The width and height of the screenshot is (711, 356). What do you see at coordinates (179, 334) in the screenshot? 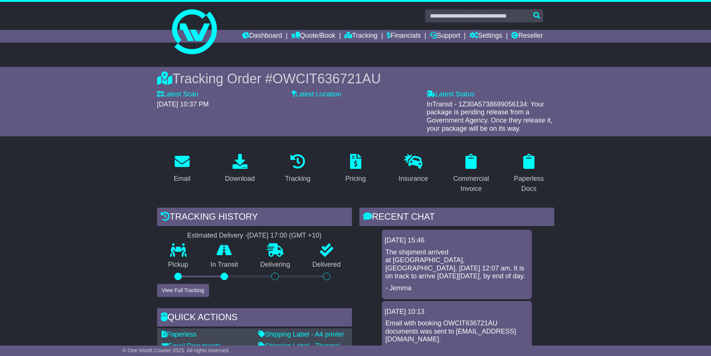
I see `a: Paperless` at bounding box center [179, 334].